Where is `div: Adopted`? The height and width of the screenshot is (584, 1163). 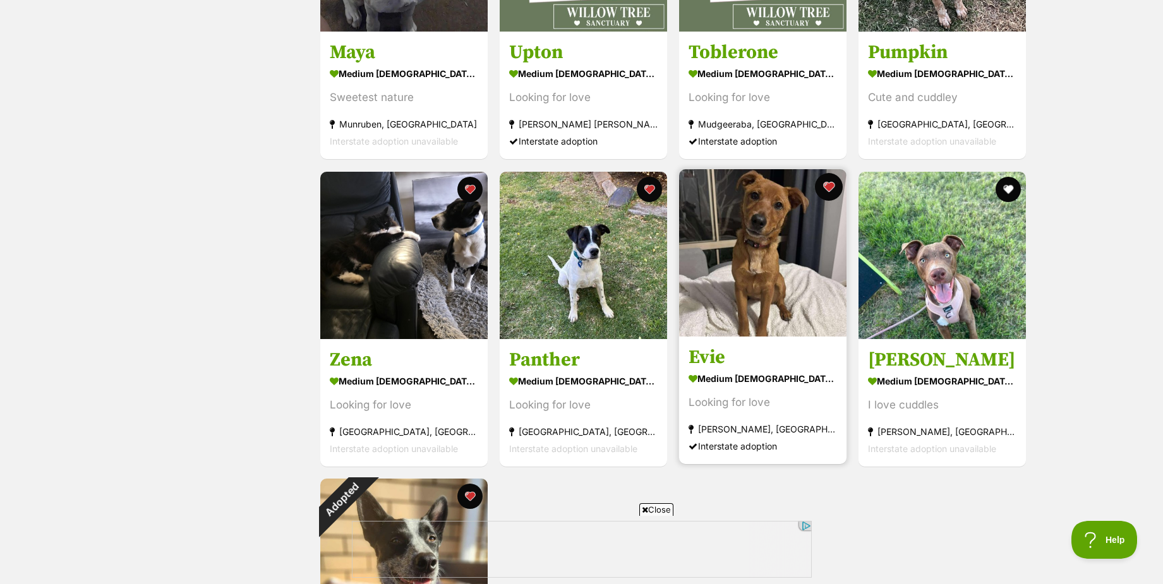
div: Adopted is located at coordinates (340, 500).